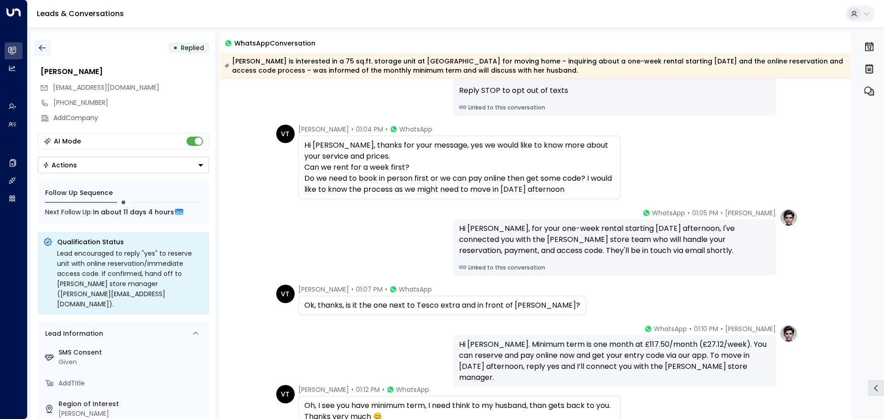 The height and width of the screenshot is (419, 884). I want to click on p: Qualification Status, so click(130, 242).